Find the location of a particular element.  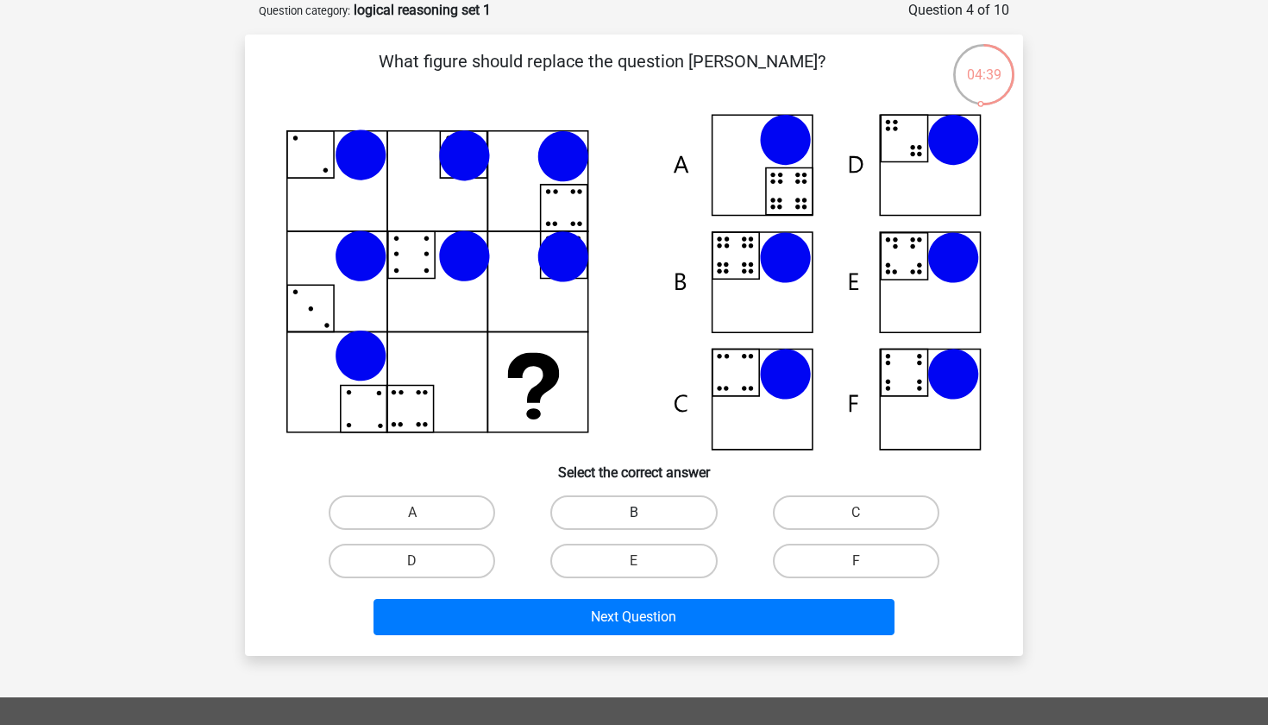

button: Next Question is located at coordinates (634, 617).